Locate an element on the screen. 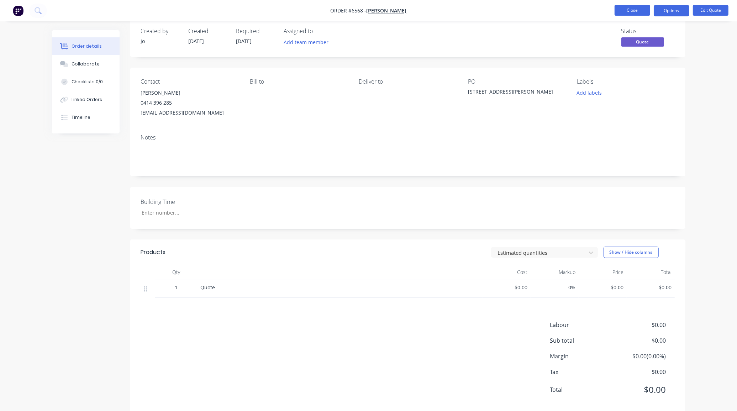 The height and width of the screenshot is (411, 737). span: Labour is located at coordinates (582, 325).